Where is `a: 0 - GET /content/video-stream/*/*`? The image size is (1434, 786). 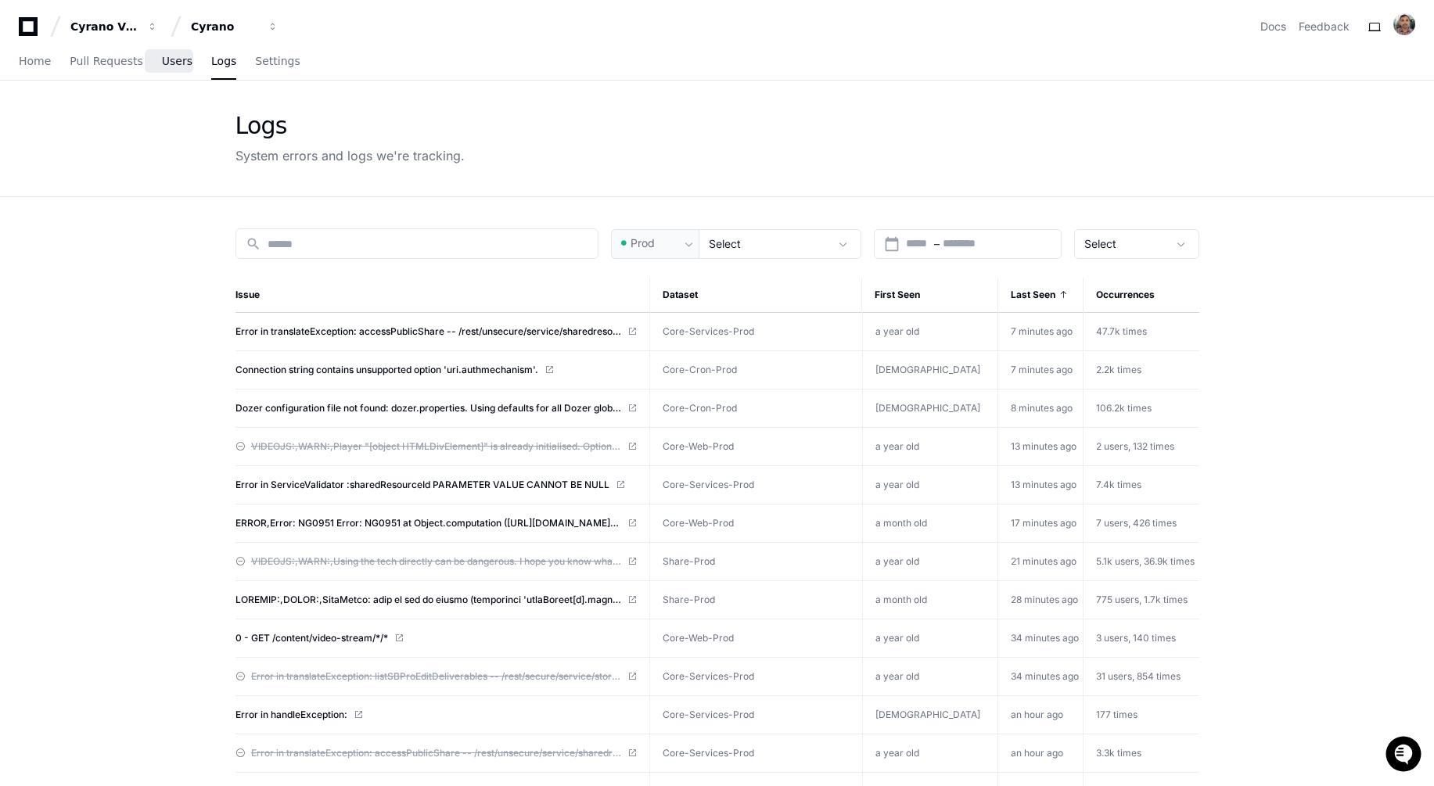 a: 0 - GET /content/video-stream/*/* is located at coordinates (437, 639).